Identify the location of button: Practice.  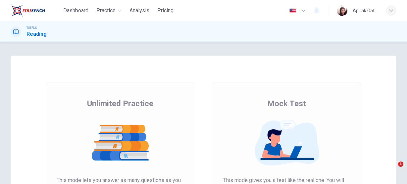
(109, 11).